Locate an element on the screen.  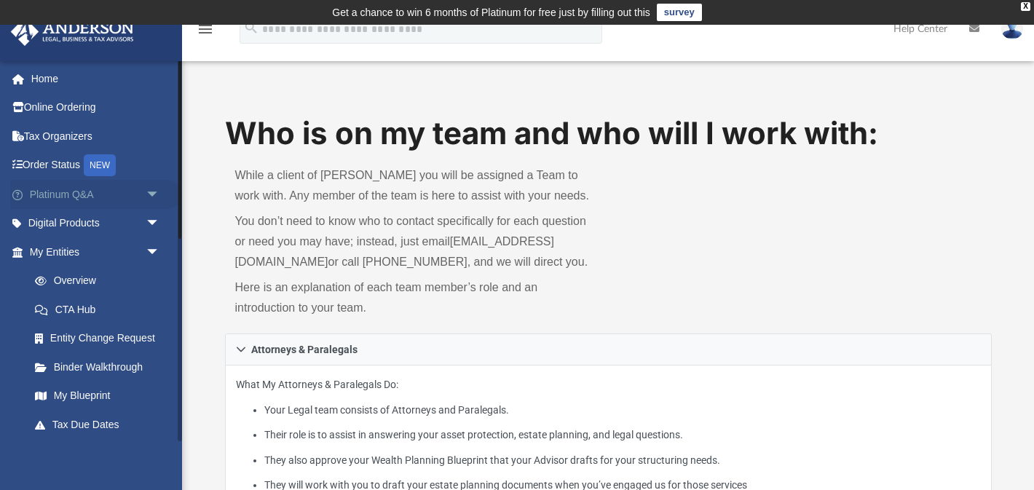
a: Attorneys & Paralegals is located at coordinates (608, 349).